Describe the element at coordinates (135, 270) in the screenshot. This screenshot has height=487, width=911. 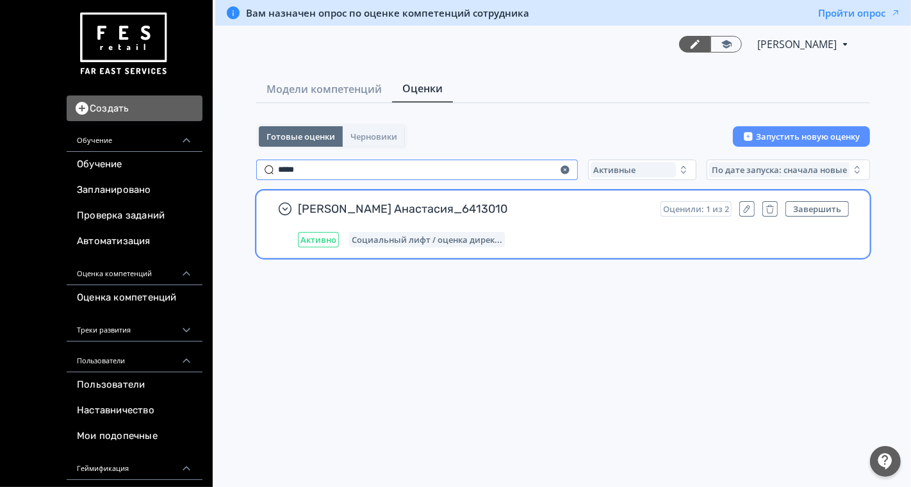
I see `div: Оценка компетенций` at that location.